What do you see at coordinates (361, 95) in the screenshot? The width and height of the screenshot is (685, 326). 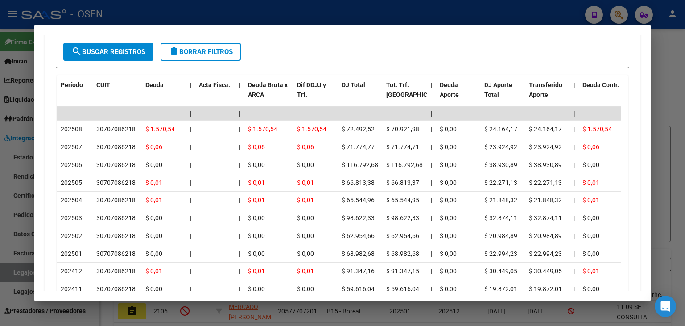 I see `datatable-header-cell: DJ Total` at bounding box center [361, 95].